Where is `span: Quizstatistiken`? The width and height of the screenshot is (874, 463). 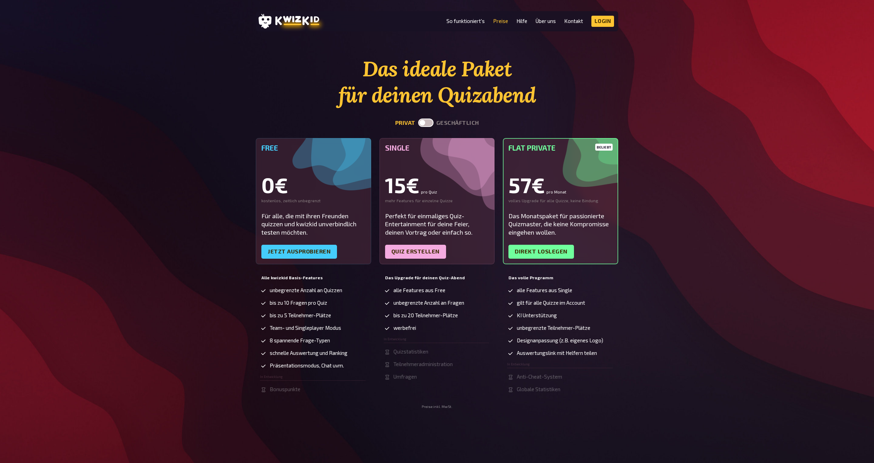 span: Quizstatistiken is located at coordinates (411, 351).